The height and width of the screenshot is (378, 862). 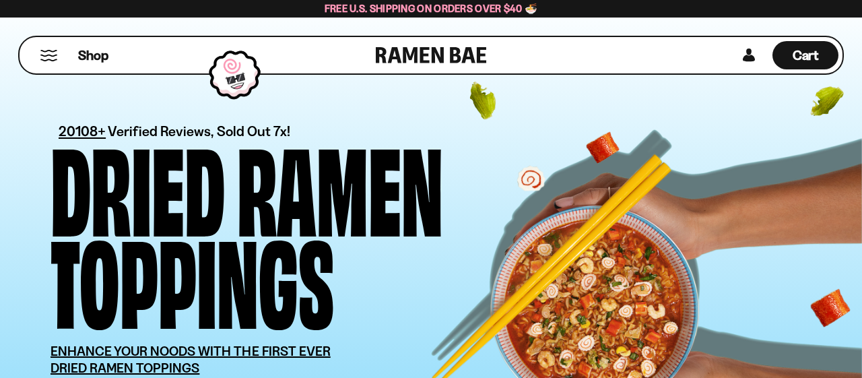 I want to click on div: Dried, so click(x=137, y=184).